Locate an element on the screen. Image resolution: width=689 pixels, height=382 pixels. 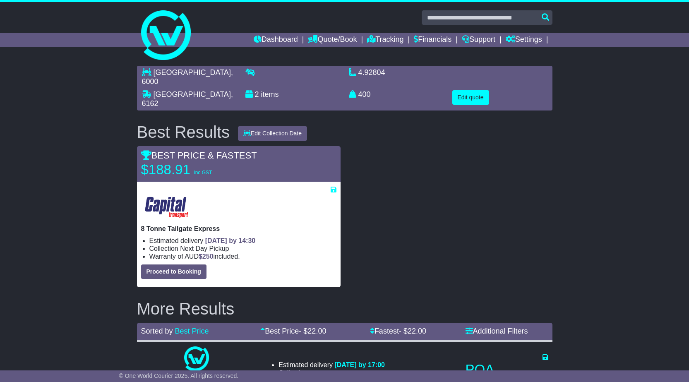
a: Quote/Book is located at coordinates (332, 40).